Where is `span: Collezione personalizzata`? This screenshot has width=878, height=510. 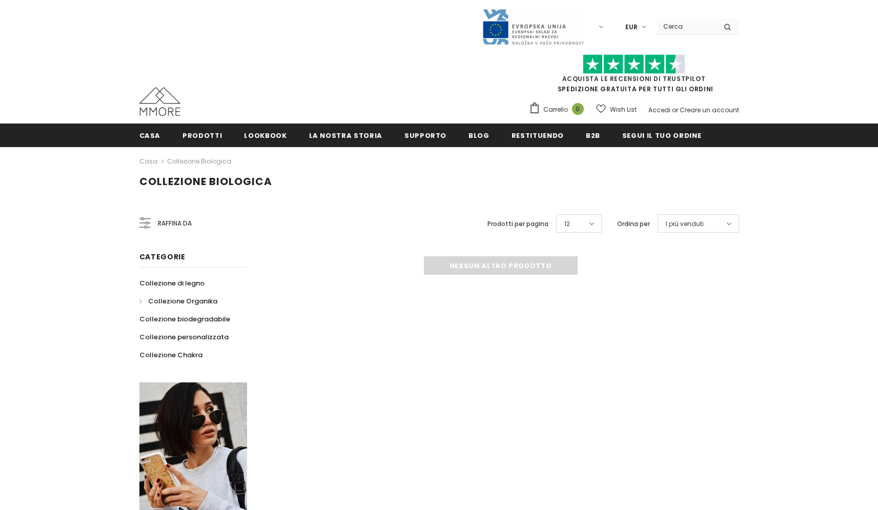
span: Collezione personalizzata is located at coordinates (184, 337).